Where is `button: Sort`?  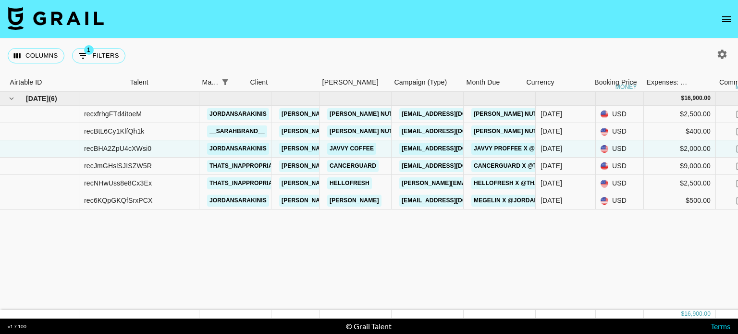
button: Sort is located at coordinates (239, 82).